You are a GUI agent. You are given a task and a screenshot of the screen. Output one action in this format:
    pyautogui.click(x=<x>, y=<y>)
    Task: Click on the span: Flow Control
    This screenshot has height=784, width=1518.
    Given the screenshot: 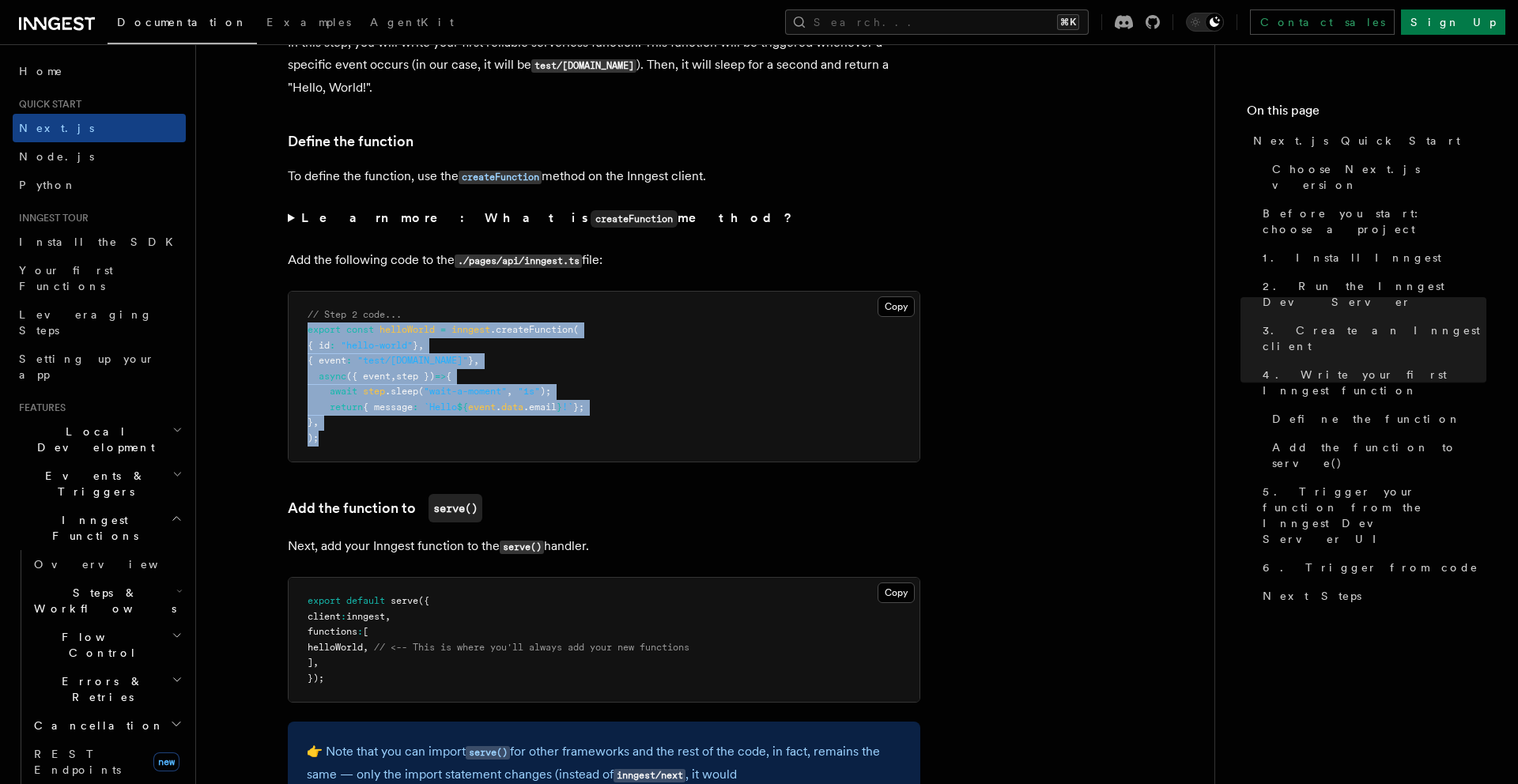 What is the action you would take?
    pyautogui.click(x=99, y=645)
    